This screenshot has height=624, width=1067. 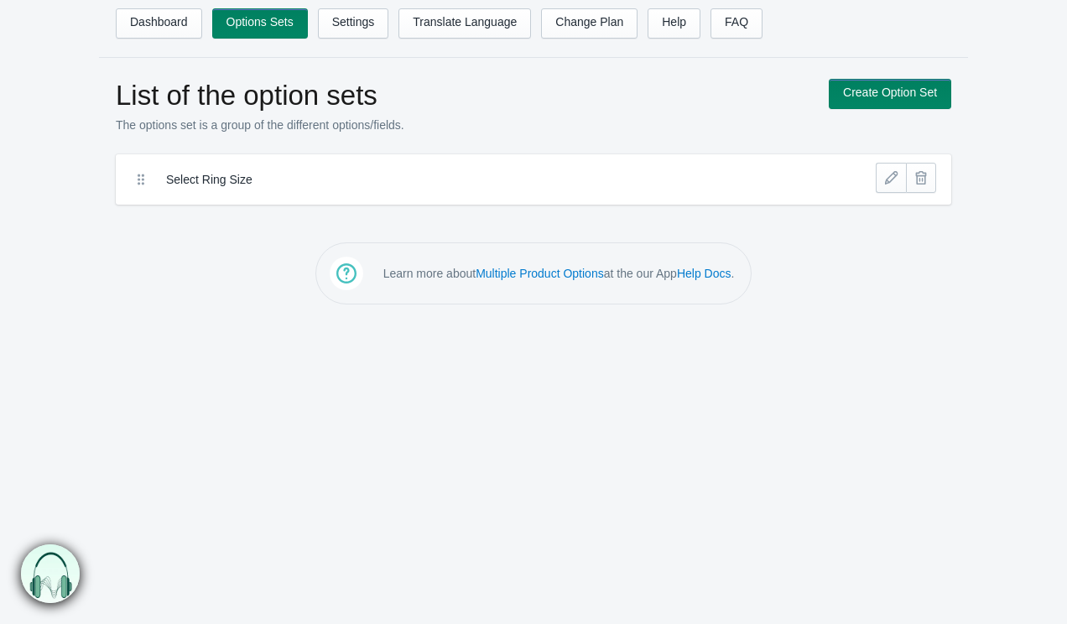 I want to click on a: Create Option Set, so click(x=890, y=94).